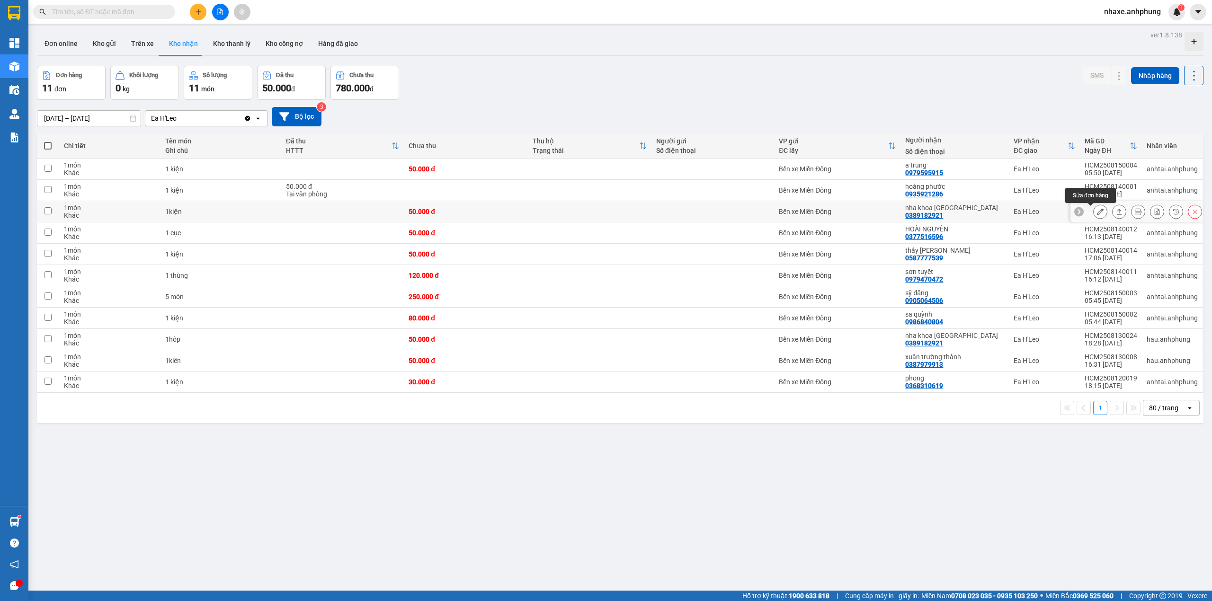 Image resolution: width=1212 pixels, height=601 pixels. What do you see at coordinates (1111, 378) in the screenshot?
I see `div: HCM2508120019` at bounding box center [1111, 378].